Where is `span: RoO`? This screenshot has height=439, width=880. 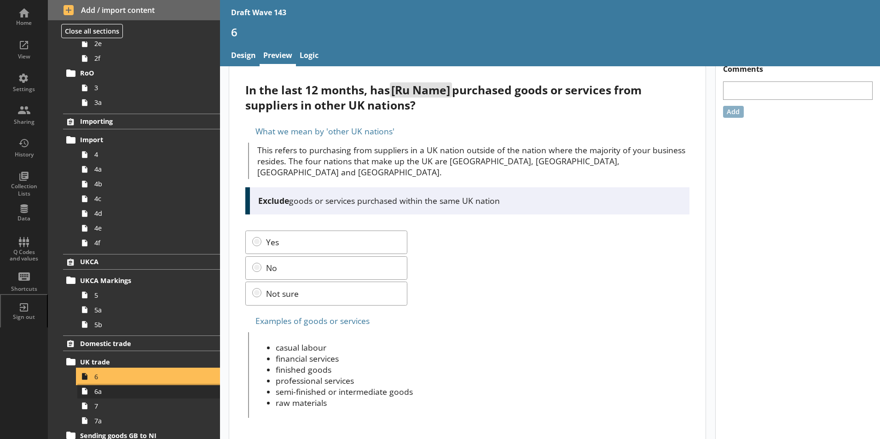
span: RoO is located at coordinates (136, 73).